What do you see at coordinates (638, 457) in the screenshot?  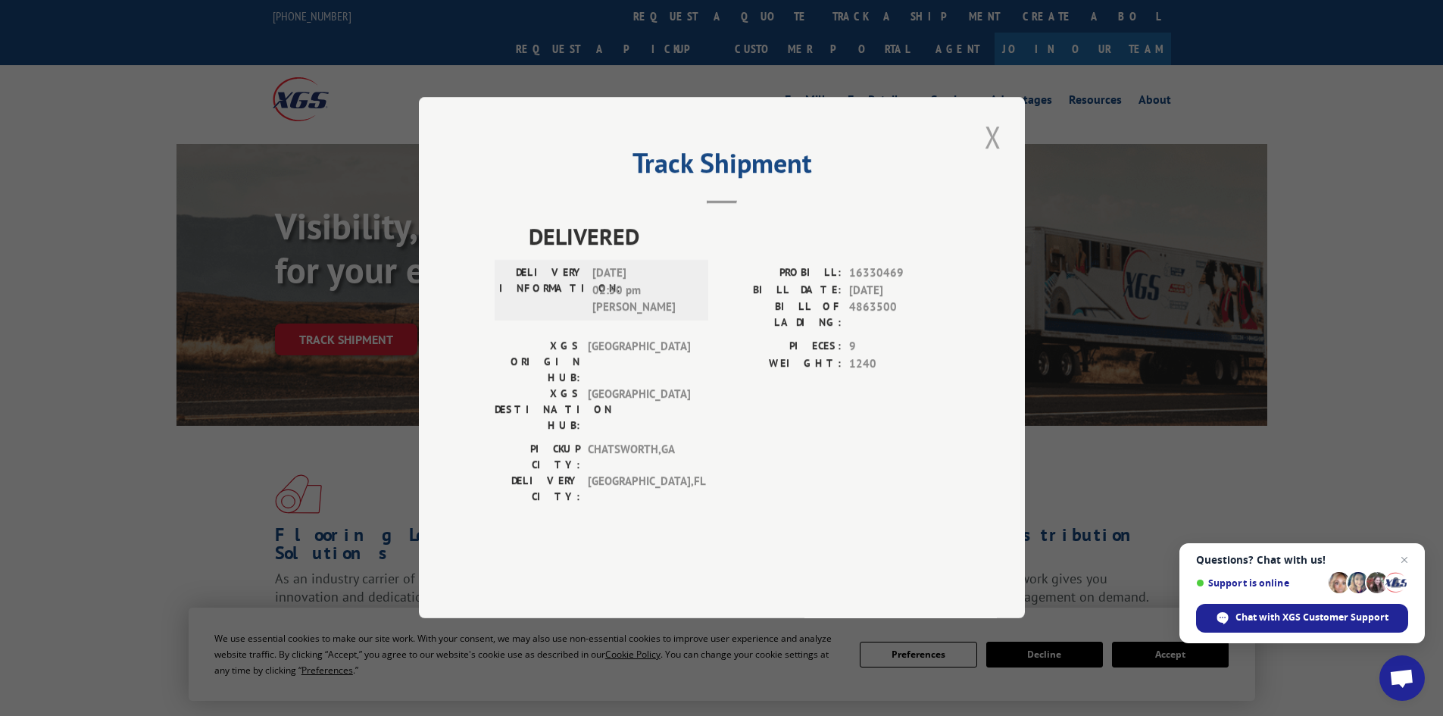 I see `span: CHATSWORTH , GA` at bounding box center [638, 457].